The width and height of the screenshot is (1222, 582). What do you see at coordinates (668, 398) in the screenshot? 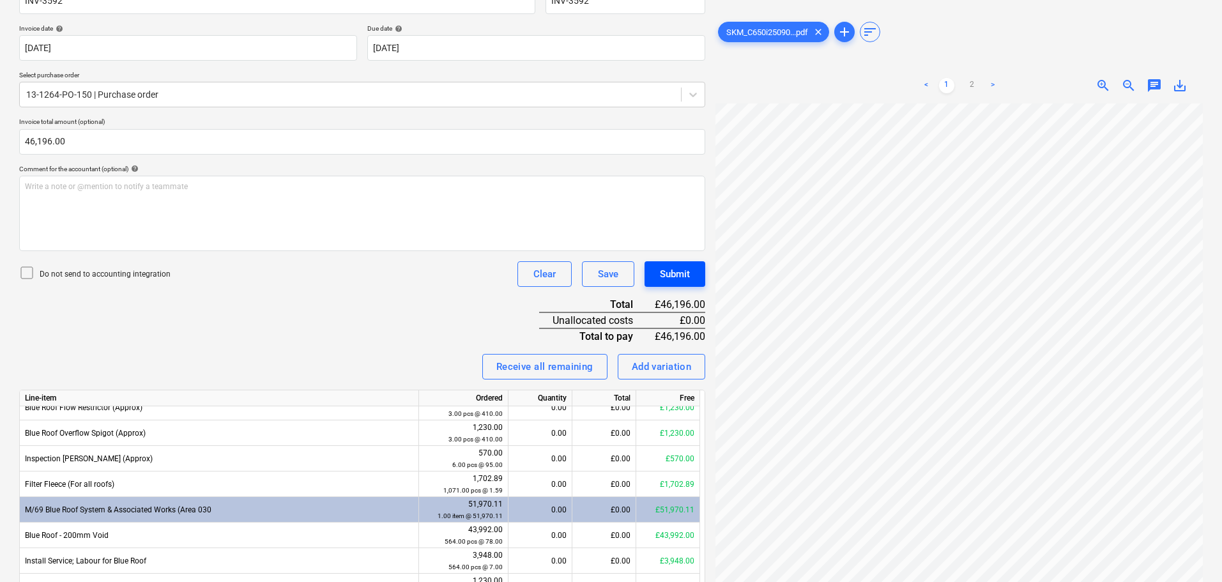
I see `div: Free` at bounding box center [668, 398].